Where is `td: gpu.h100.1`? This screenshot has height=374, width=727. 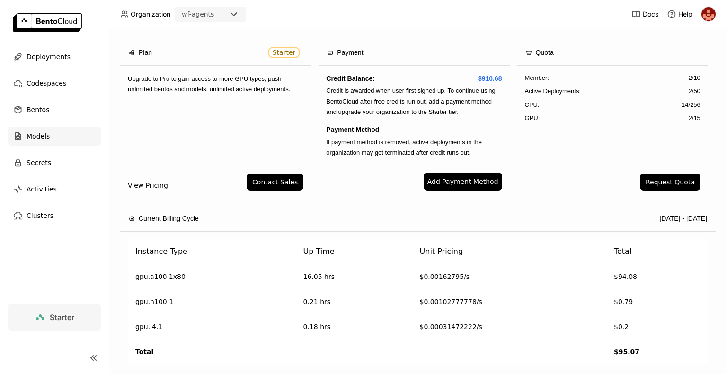 td: gpu.h100.1 is located at coordinates (212, 302).